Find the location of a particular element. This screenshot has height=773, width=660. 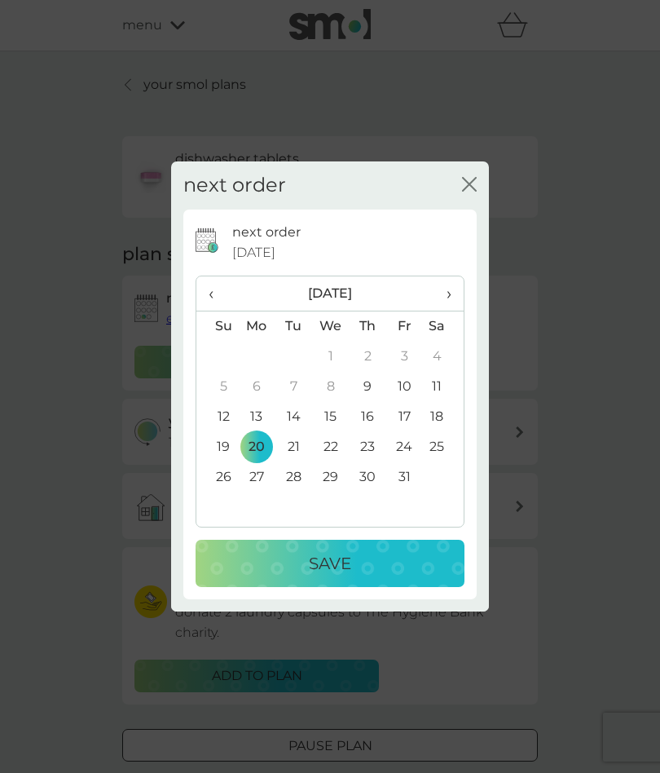

td: 3 is located at coordinates (404, 356).